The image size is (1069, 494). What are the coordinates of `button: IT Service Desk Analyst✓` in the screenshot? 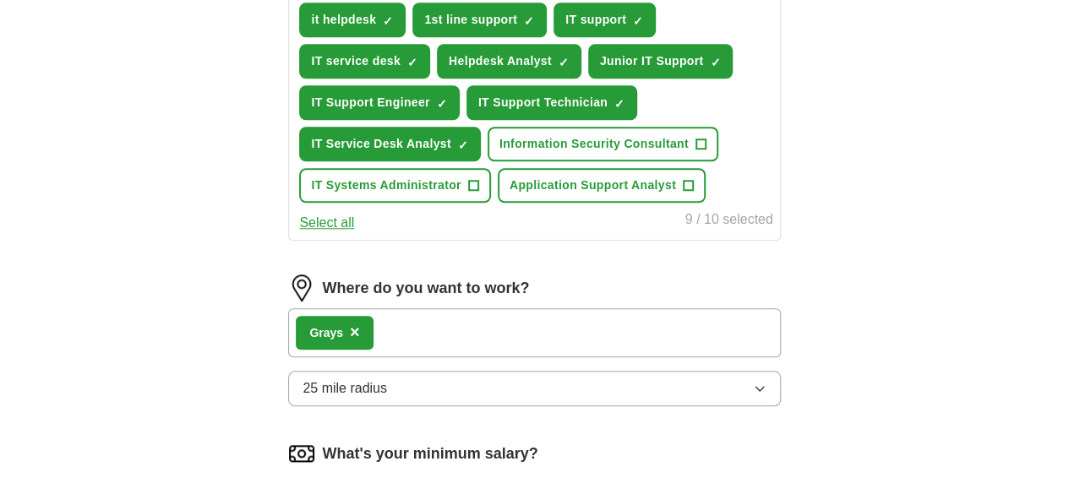 It's located at (389, 144).